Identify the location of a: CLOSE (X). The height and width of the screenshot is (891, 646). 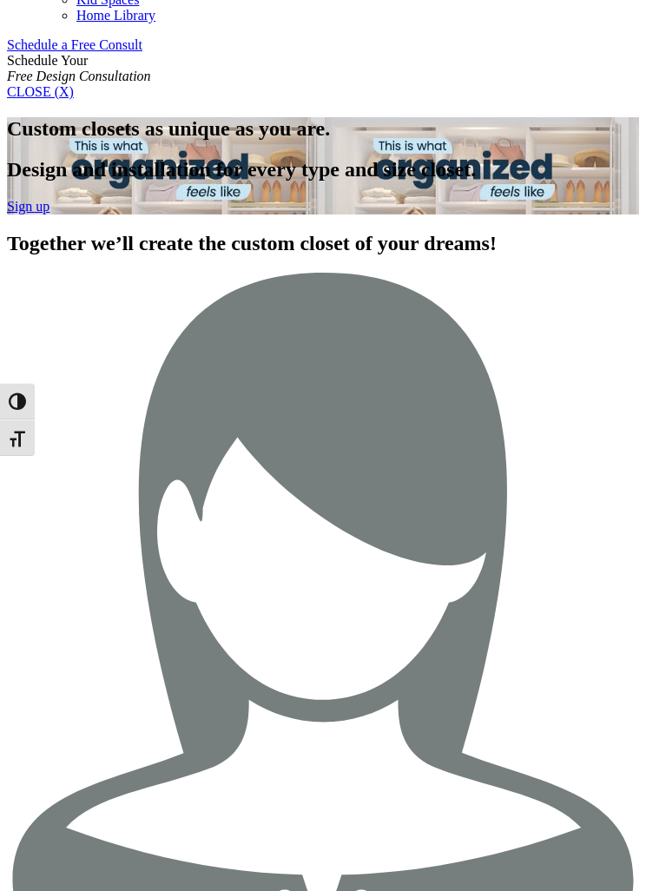
(40, 91).